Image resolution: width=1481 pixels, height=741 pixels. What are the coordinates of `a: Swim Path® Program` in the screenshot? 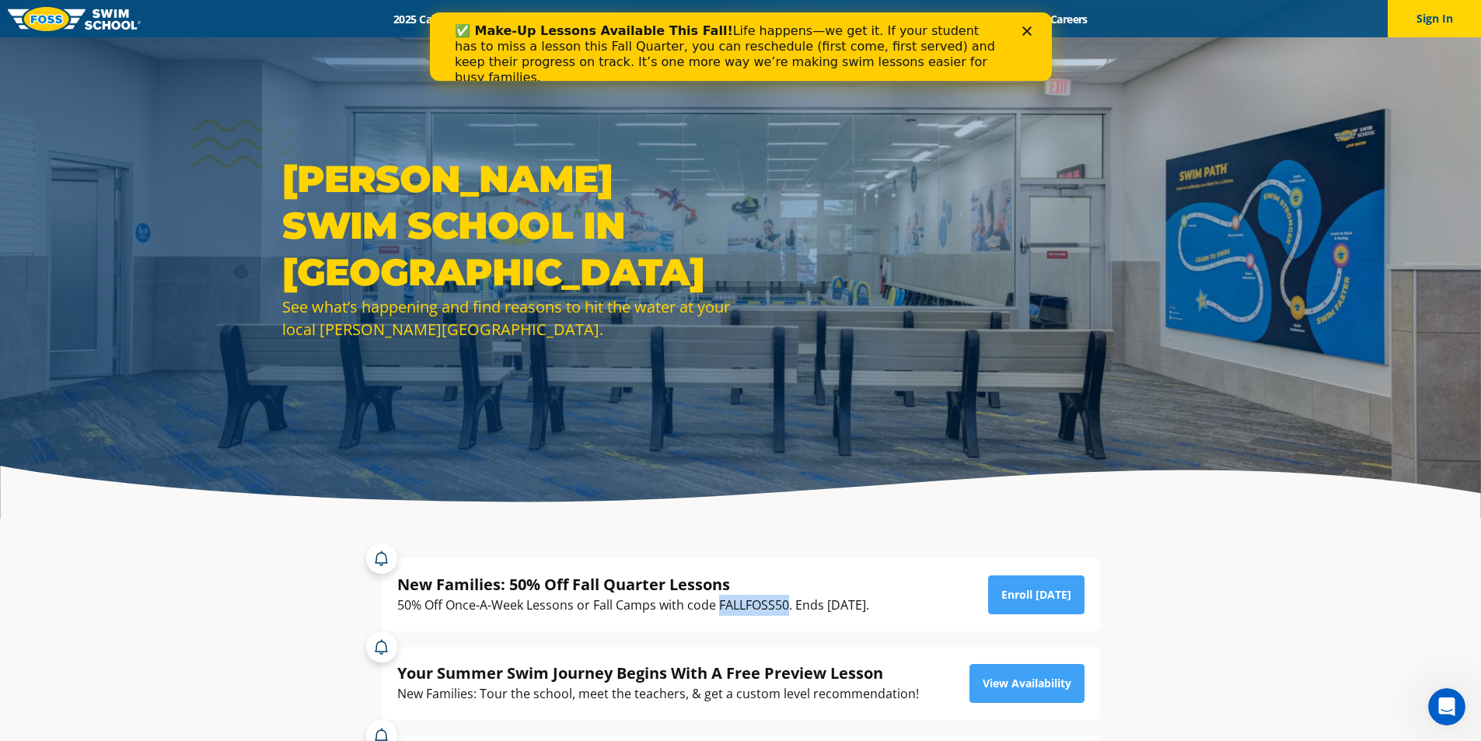 It's located at (610, 19).